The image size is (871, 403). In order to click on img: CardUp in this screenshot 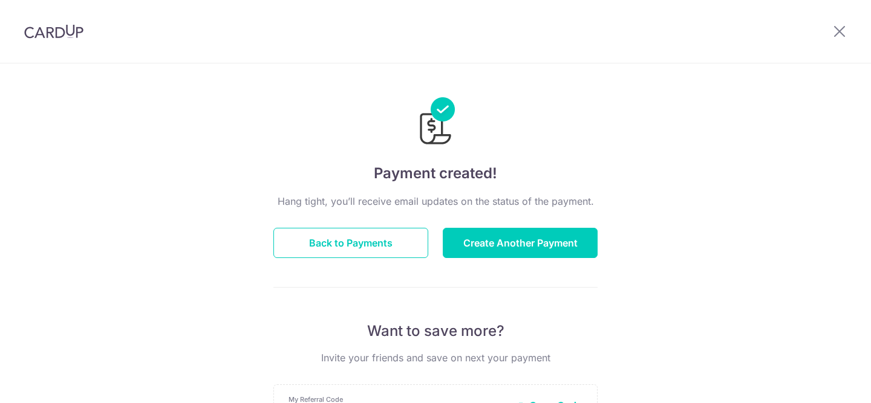, I will do `click(54, 31)`.